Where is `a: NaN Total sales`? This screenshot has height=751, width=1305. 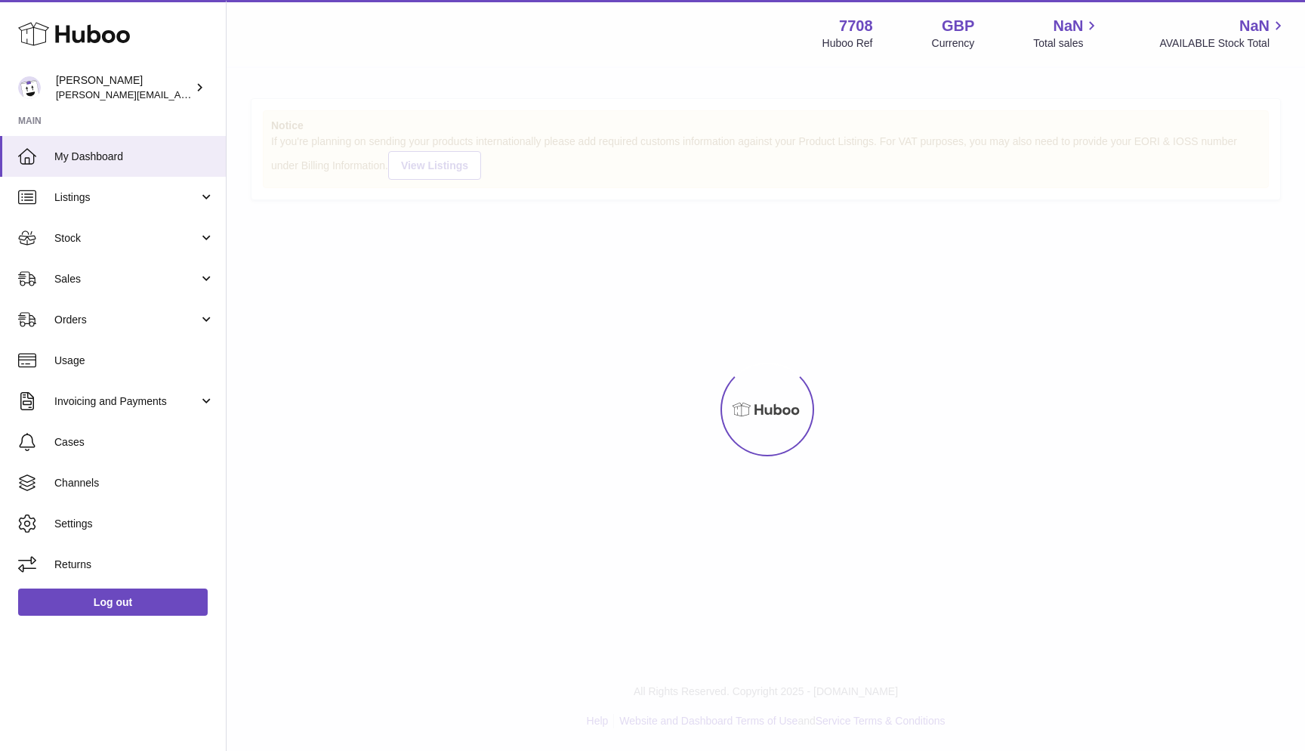 a: NaN Total sales is located at coordinates (1067, 33).